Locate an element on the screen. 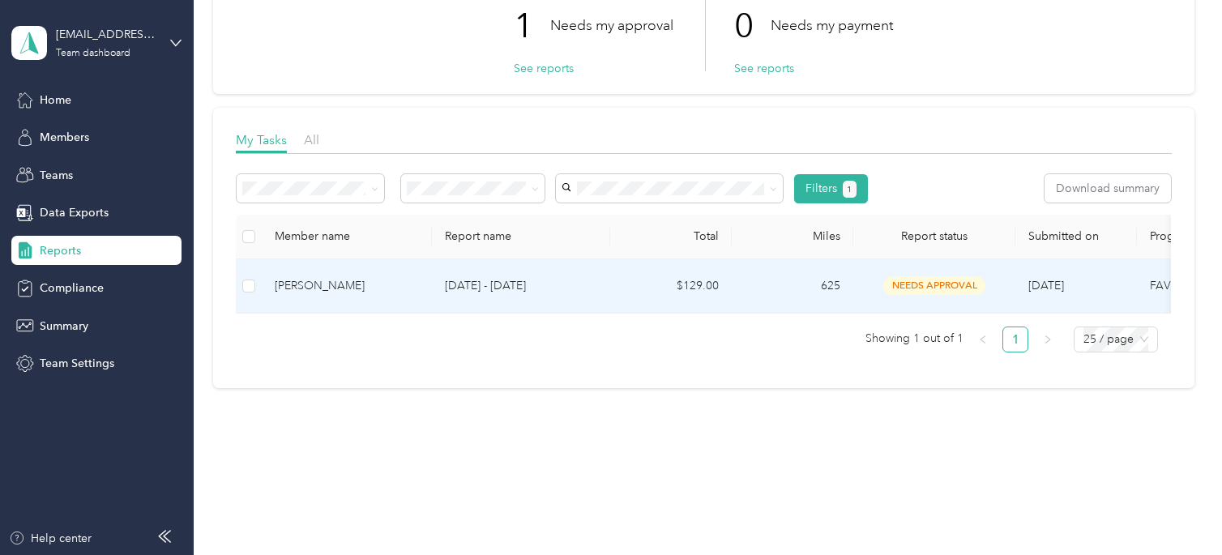 Image resolution: width=1222 pixels, height=555 pixels. button: Filters1 is located at coordinates (831, 189).